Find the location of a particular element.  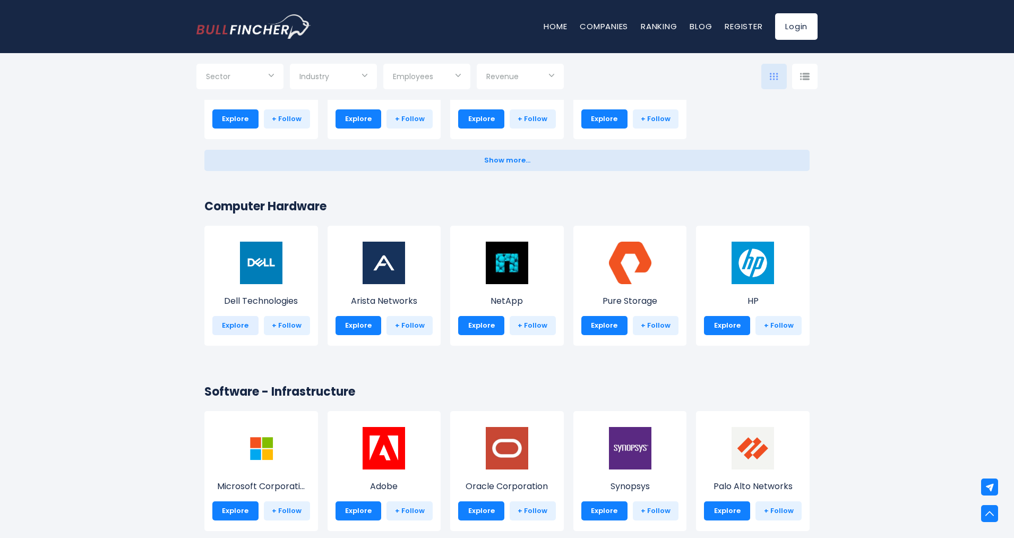

img: PANW.png is located at coordinates (753, 448).